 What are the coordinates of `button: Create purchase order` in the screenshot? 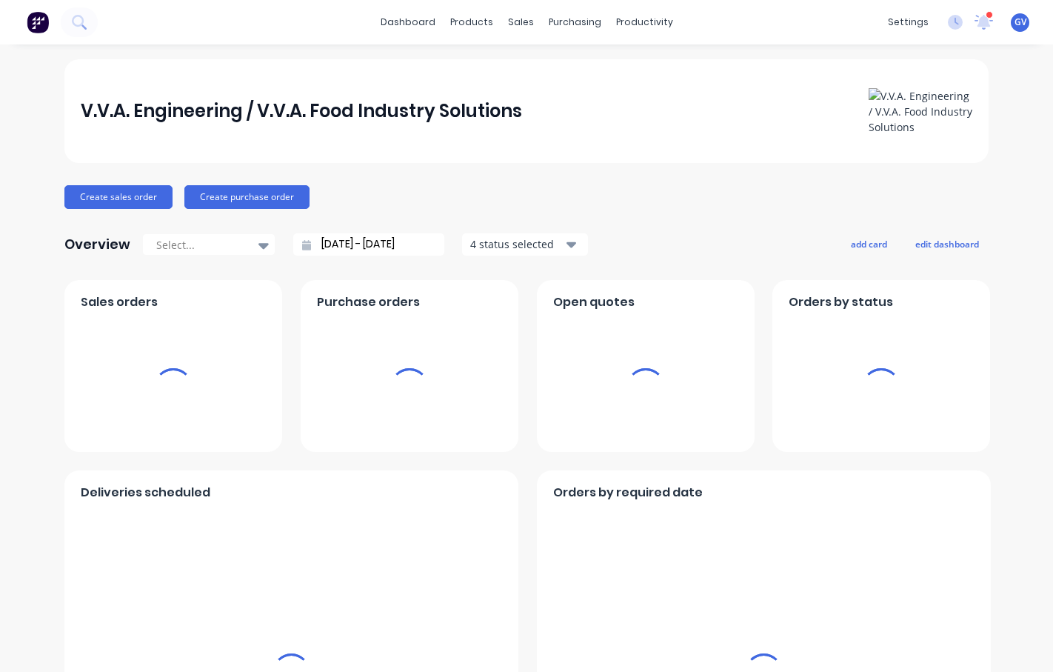 It's located at (247, 197).